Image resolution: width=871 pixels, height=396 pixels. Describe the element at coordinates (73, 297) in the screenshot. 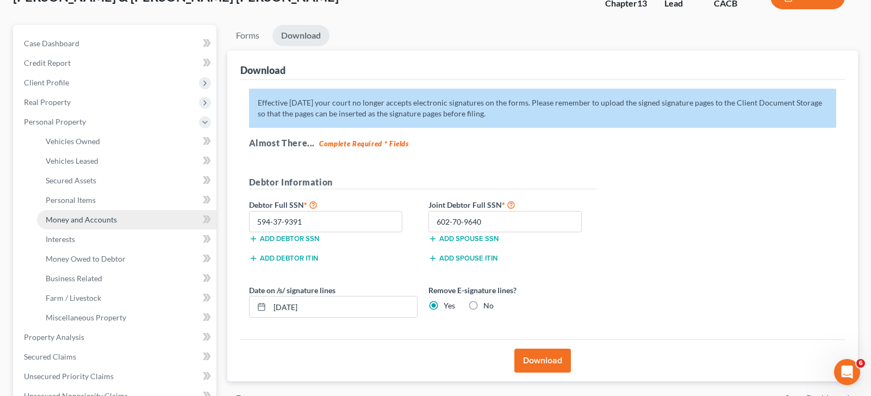

I see `span: Farm / Livestock` at that location.